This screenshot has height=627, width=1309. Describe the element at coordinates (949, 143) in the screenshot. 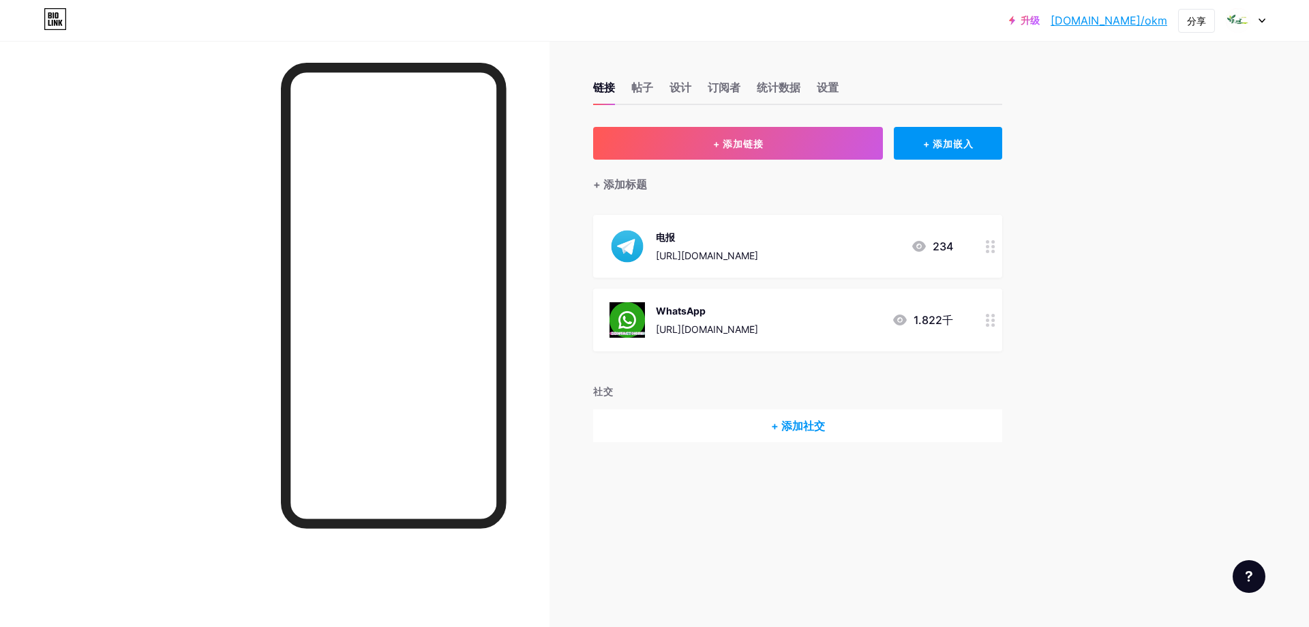

I see `font: + 添加嵌入` at that location.